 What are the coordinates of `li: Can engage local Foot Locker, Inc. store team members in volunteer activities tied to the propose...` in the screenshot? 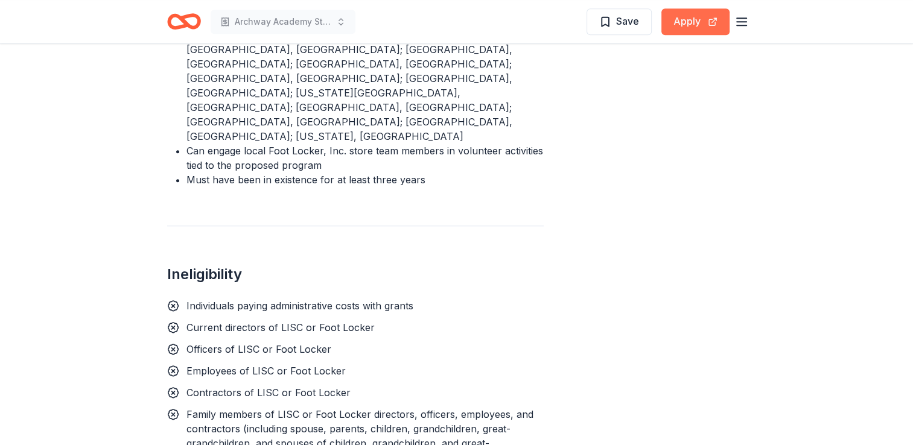 It's located at (365, 158).